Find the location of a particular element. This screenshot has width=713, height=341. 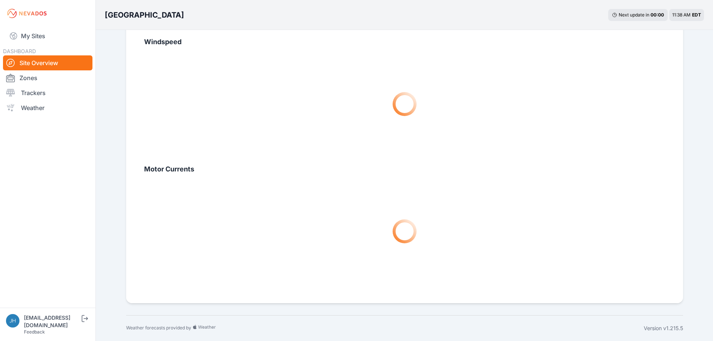

div: Version v1.215.5 is located at coordinates (663, 328).